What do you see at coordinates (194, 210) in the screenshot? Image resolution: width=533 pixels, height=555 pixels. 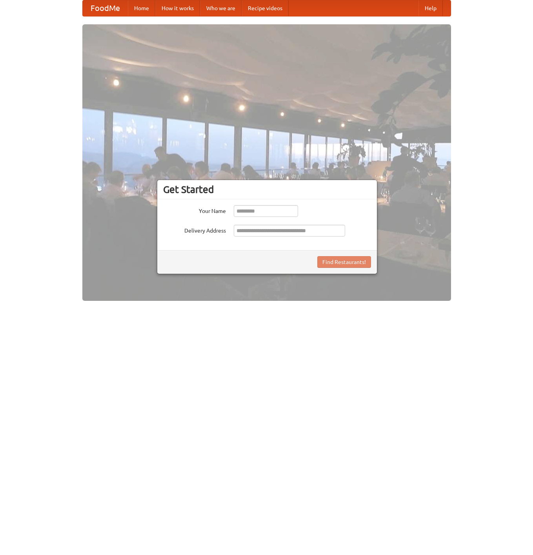 I see `label: Your Name` at bounding box center [194, 210].